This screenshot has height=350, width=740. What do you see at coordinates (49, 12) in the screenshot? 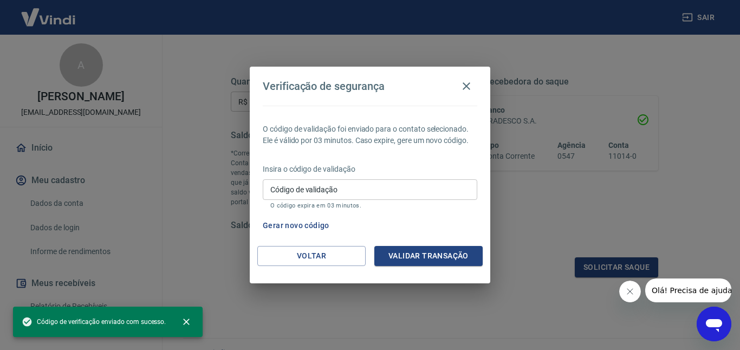
I see `span: Olá! Precisa de ajuda?` at bounding box center [49, 12].